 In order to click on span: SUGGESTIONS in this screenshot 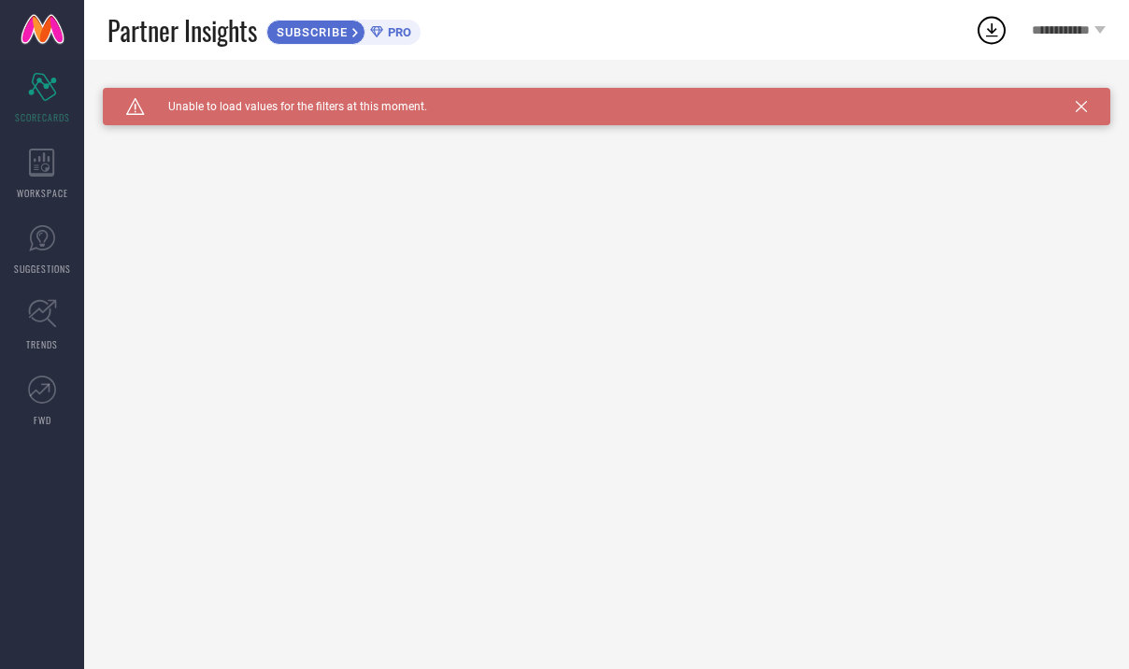, I will do `click(42, 268)`.